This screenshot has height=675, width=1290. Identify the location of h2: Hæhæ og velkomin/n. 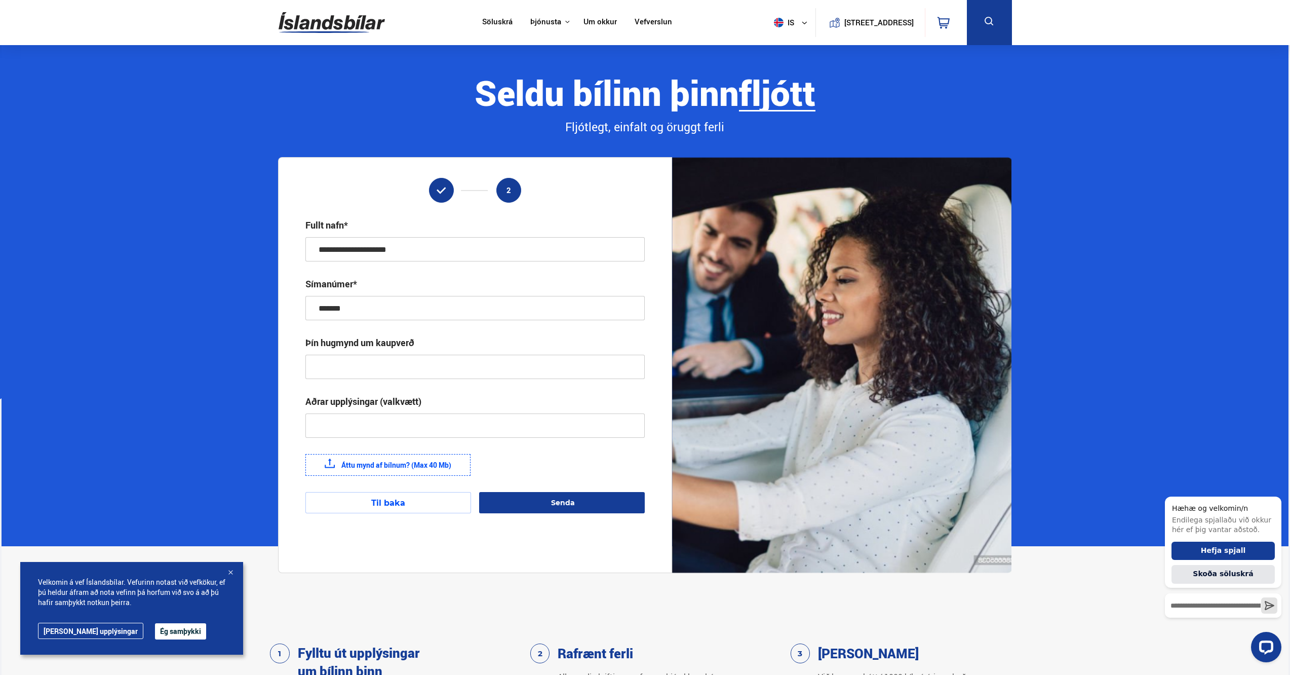
(66, 30).